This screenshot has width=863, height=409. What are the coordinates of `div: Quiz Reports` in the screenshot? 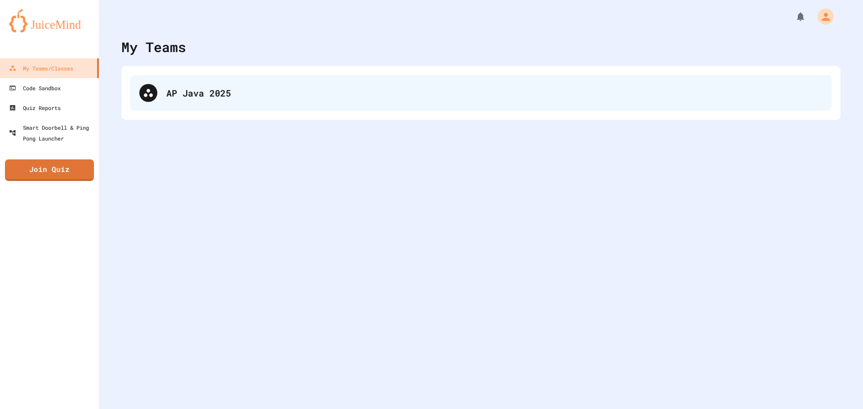 It's located at (35, 108).